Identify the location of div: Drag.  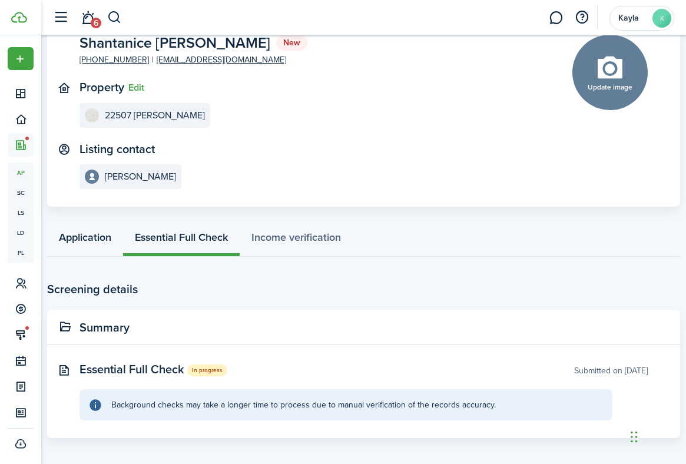
(634, 437).